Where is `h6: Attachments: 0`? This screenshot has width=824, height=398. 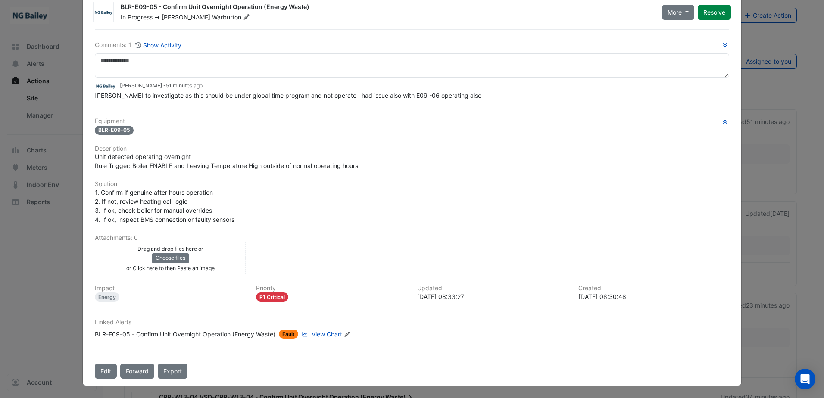 h6: Attachments: 0 is located at coordinates (412, 238).